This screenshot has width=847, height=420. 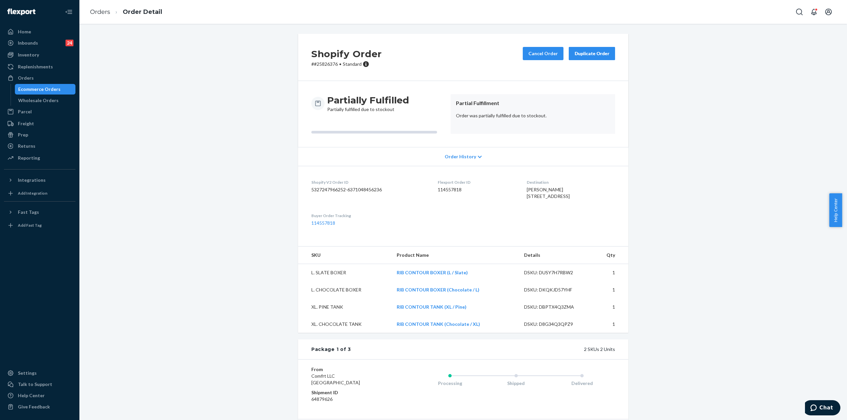 What do you see at coordinates (32, 180) in the screenshot?
I see `div: Integrations` at bounding box center [32, 180].